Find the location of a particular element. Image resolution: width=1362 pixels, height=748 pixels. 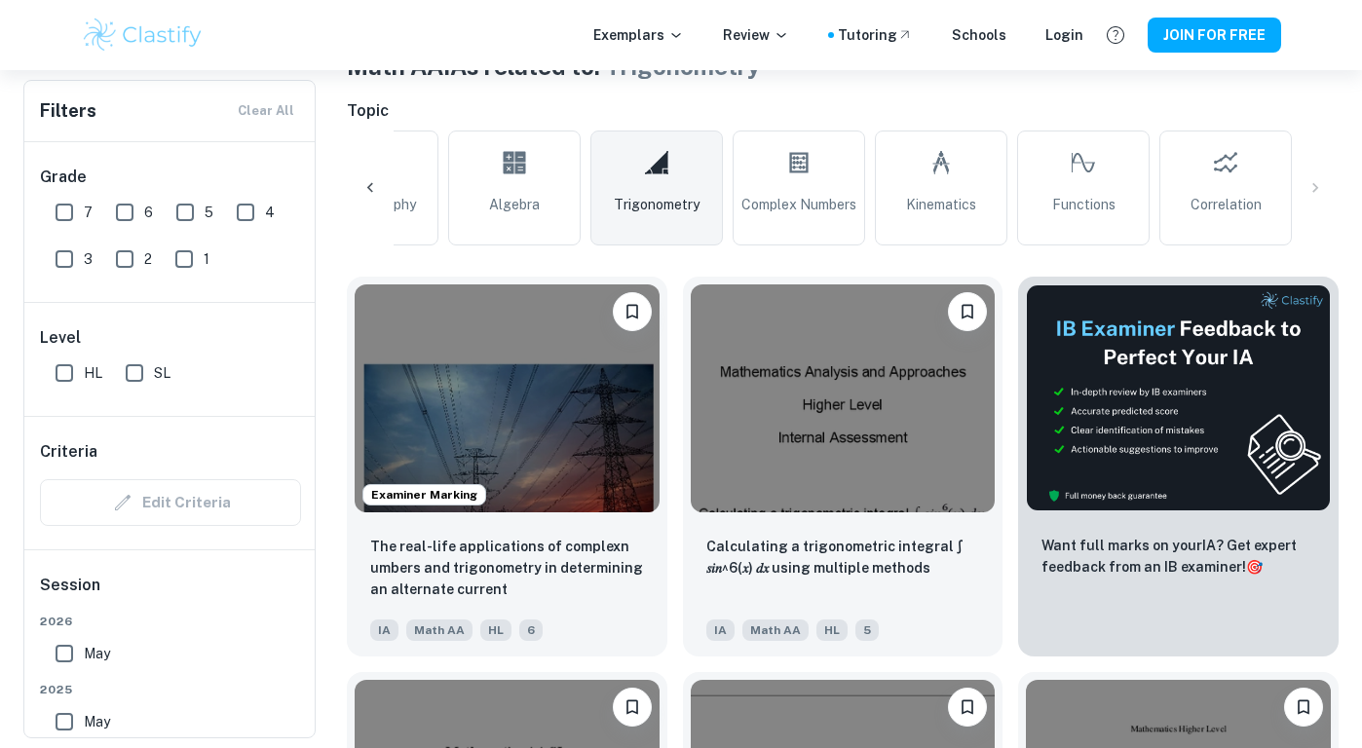

span: 1 is located at coordinates (207, 259).